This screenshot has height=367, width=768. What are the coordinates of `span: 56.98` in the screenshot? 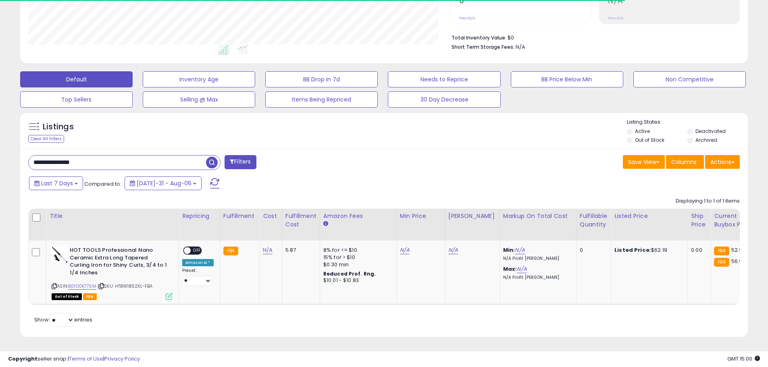 It's located at (739, 261).